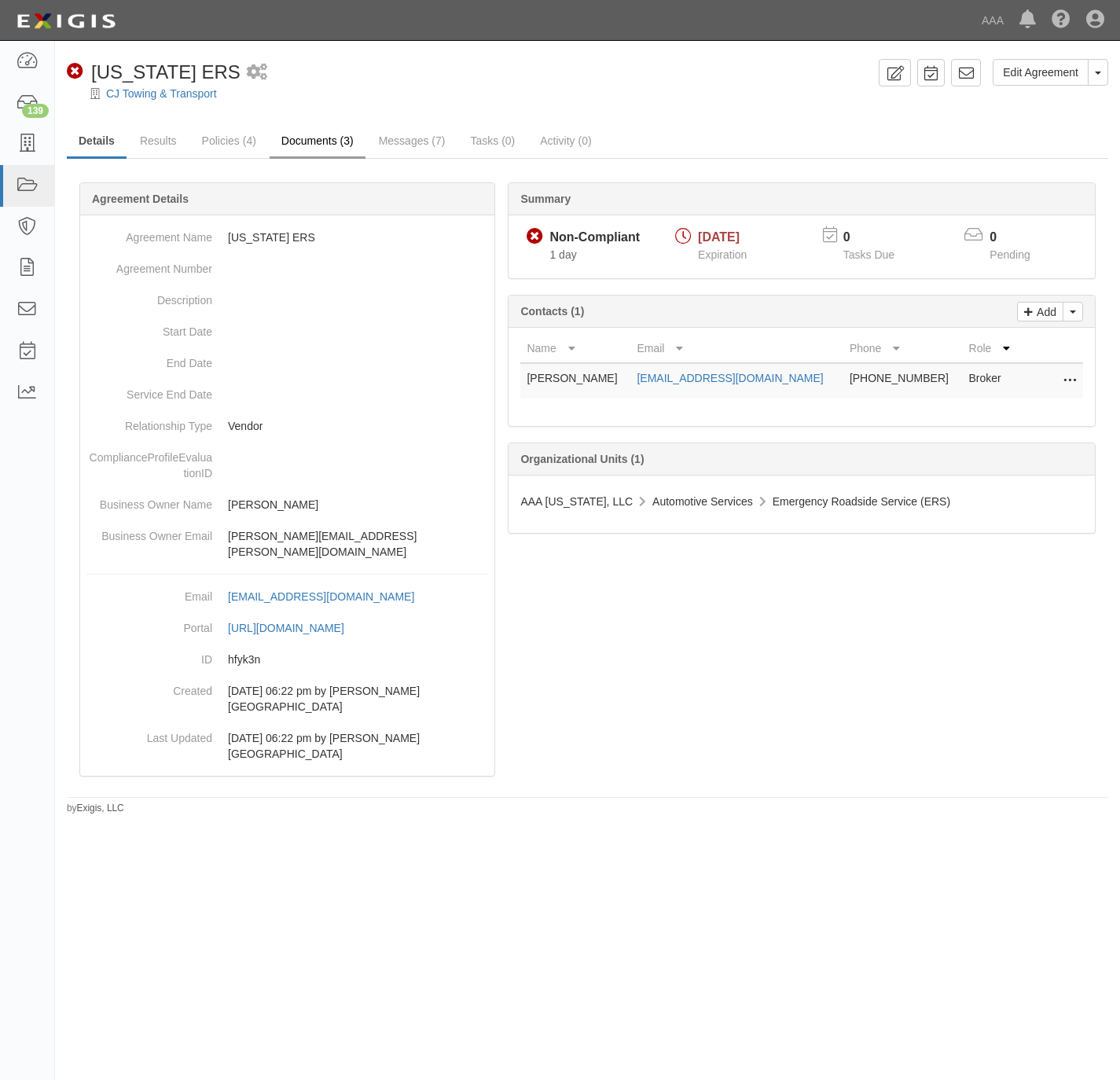 The image size is (1120, 1080). Describe the element at coordinates (594, 238) in the screenshot. I see `div: Non-Compliant` at that location.